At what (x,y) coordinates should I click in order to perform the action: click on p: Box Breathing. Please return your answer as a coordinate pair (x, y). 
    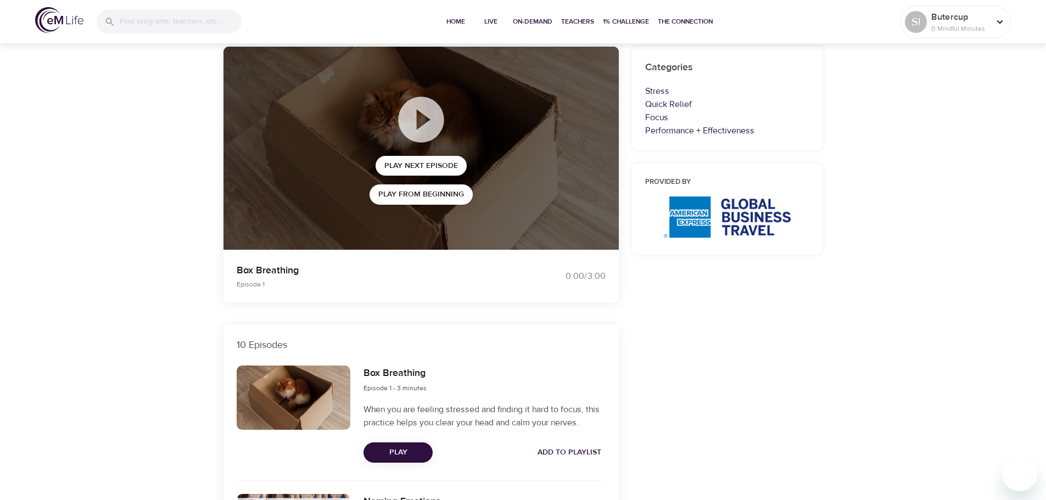
    Looking at the image, I should click on (373, 270).